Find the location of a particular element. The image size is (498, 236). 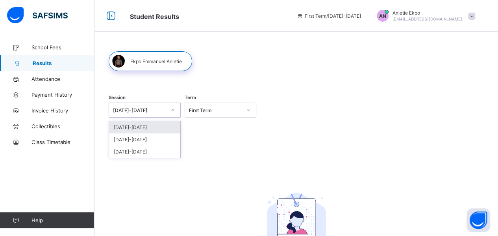

span: Payment History is located at coordinates (63, 95).